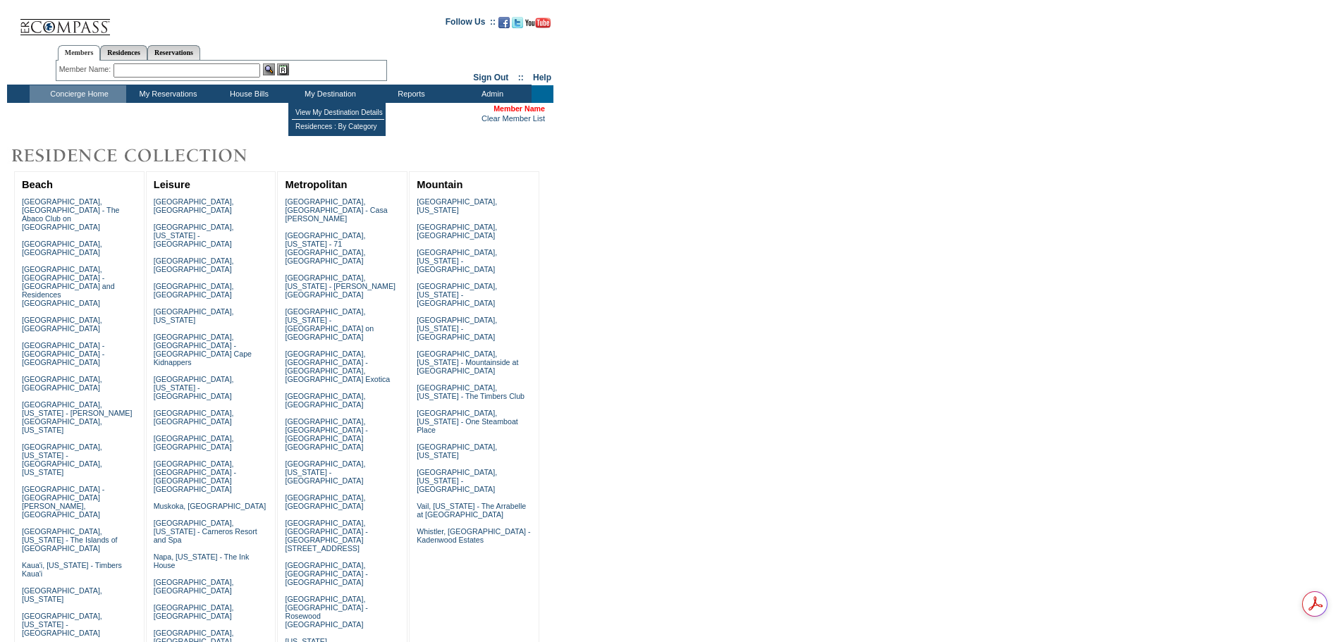 The image size is (1343, 642). Describe the element at coordinates (166, 94) in the screenshot. I see `td: My Reservations` at that location.